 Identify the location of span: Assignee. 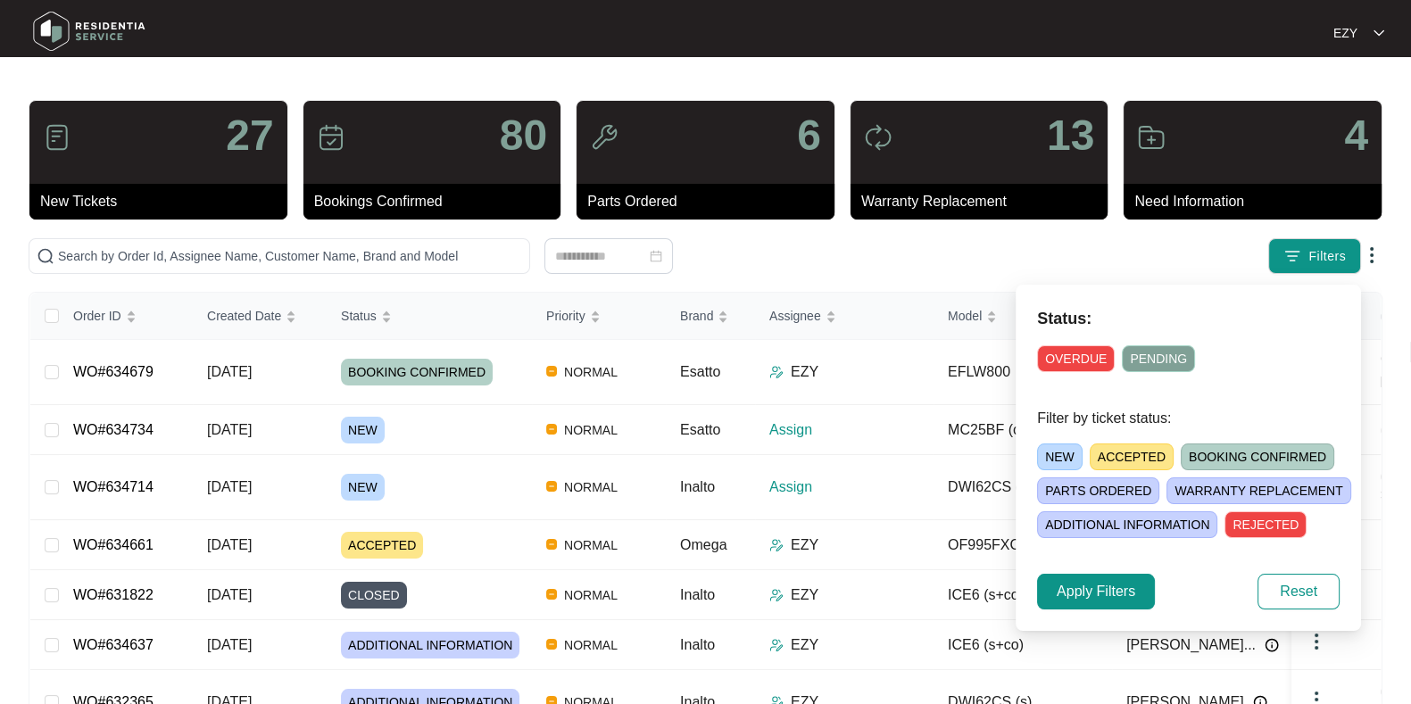
(795, 316).